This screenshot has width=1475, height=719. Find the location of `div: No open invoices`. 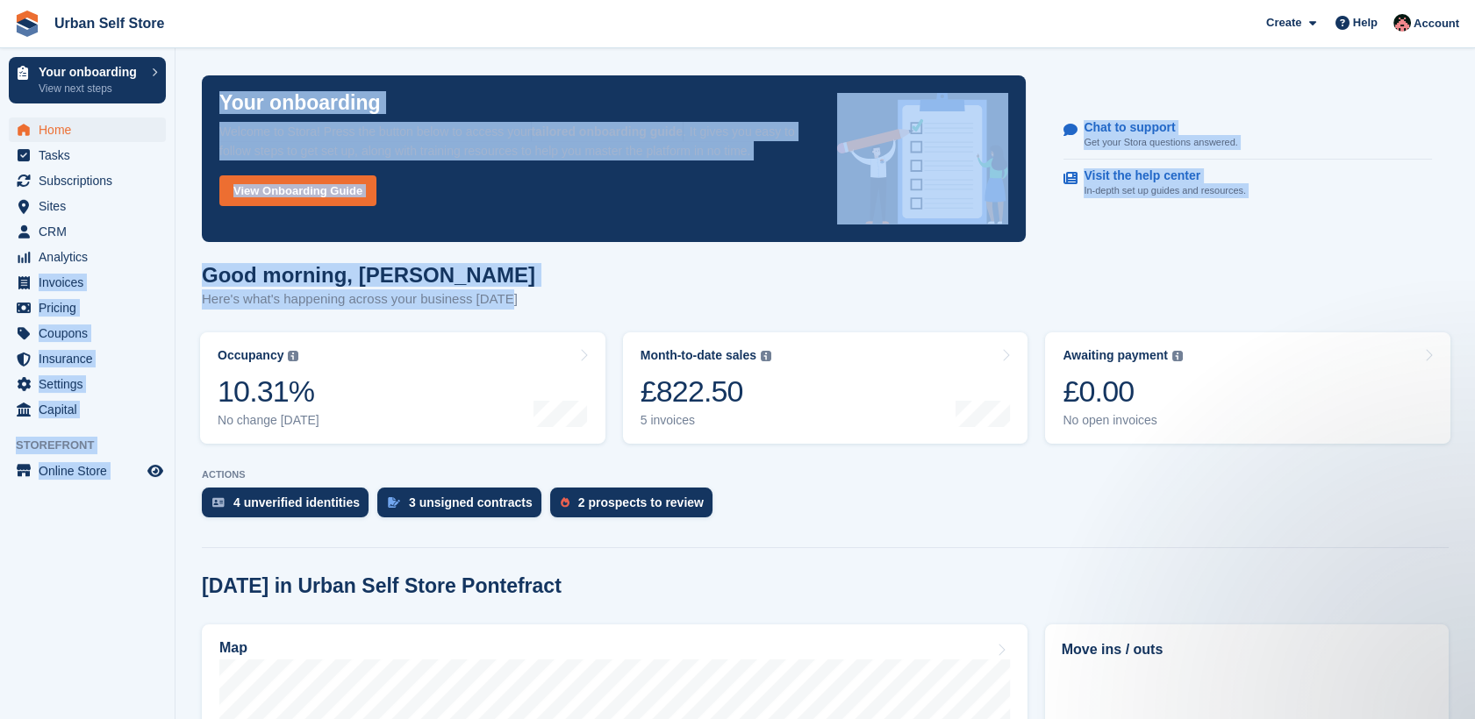

div: No open invoices is located at coordinates (1122, 420).